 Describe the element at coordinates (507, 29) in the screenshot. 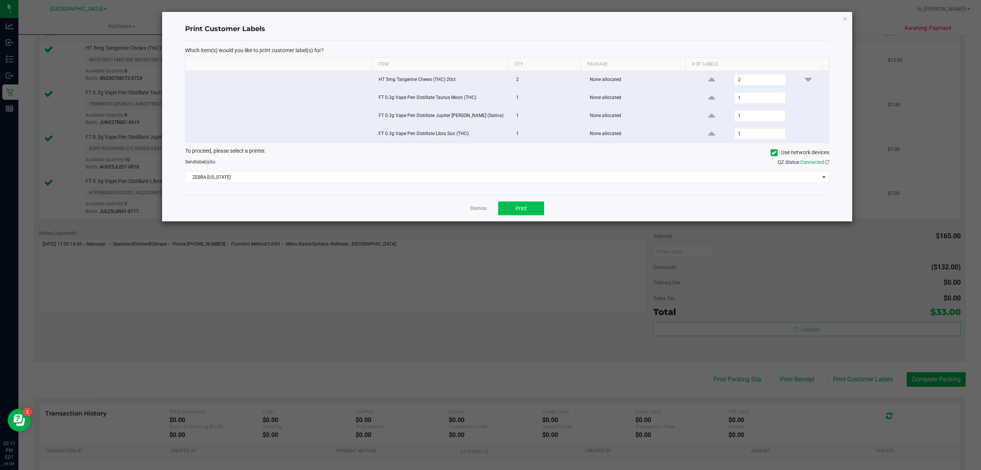

I see `h4: Print Customer Labels` at that location.